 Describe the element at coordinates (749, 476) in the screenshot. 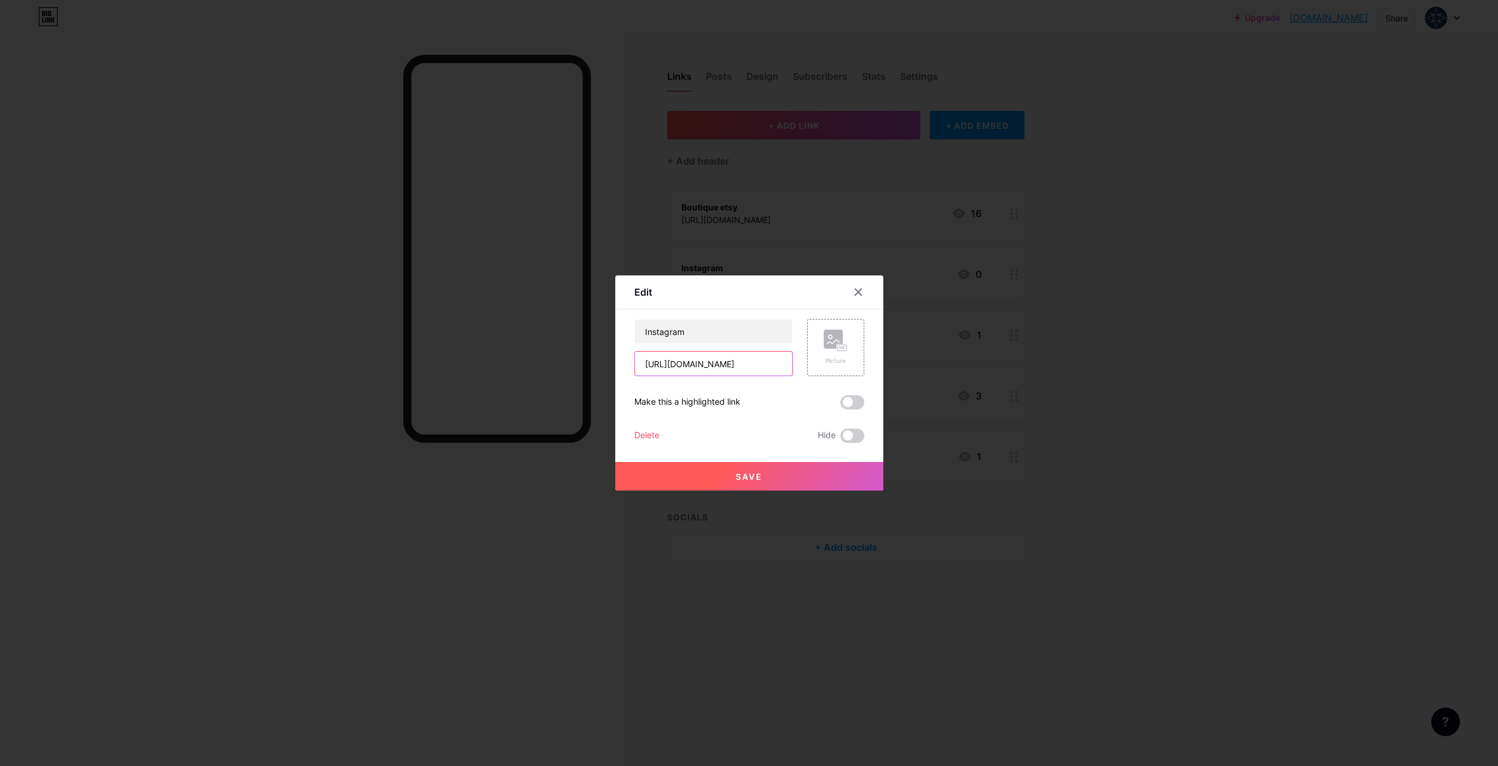

I see `button: Save` at that location.